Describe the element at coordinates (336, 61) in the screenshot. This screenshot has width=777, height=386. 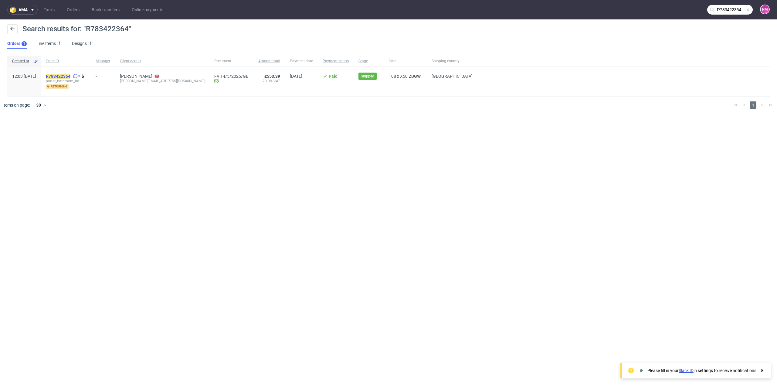
I see `span: Payment status` at that location.